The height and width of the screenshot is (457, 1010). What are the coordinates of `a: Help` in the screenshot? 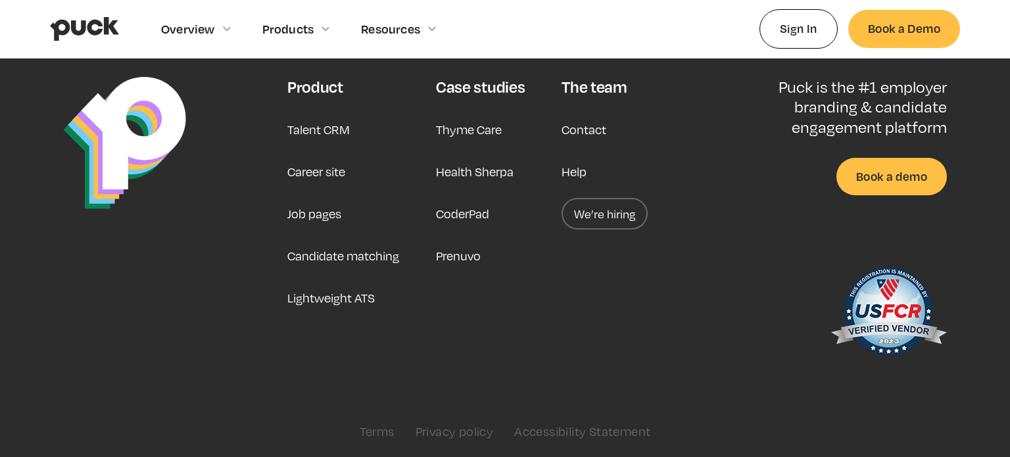 It's located at (574, 172).